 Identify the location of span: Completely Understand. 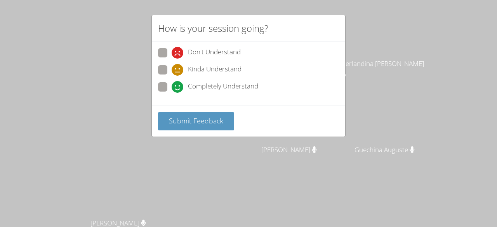
(223, 87).